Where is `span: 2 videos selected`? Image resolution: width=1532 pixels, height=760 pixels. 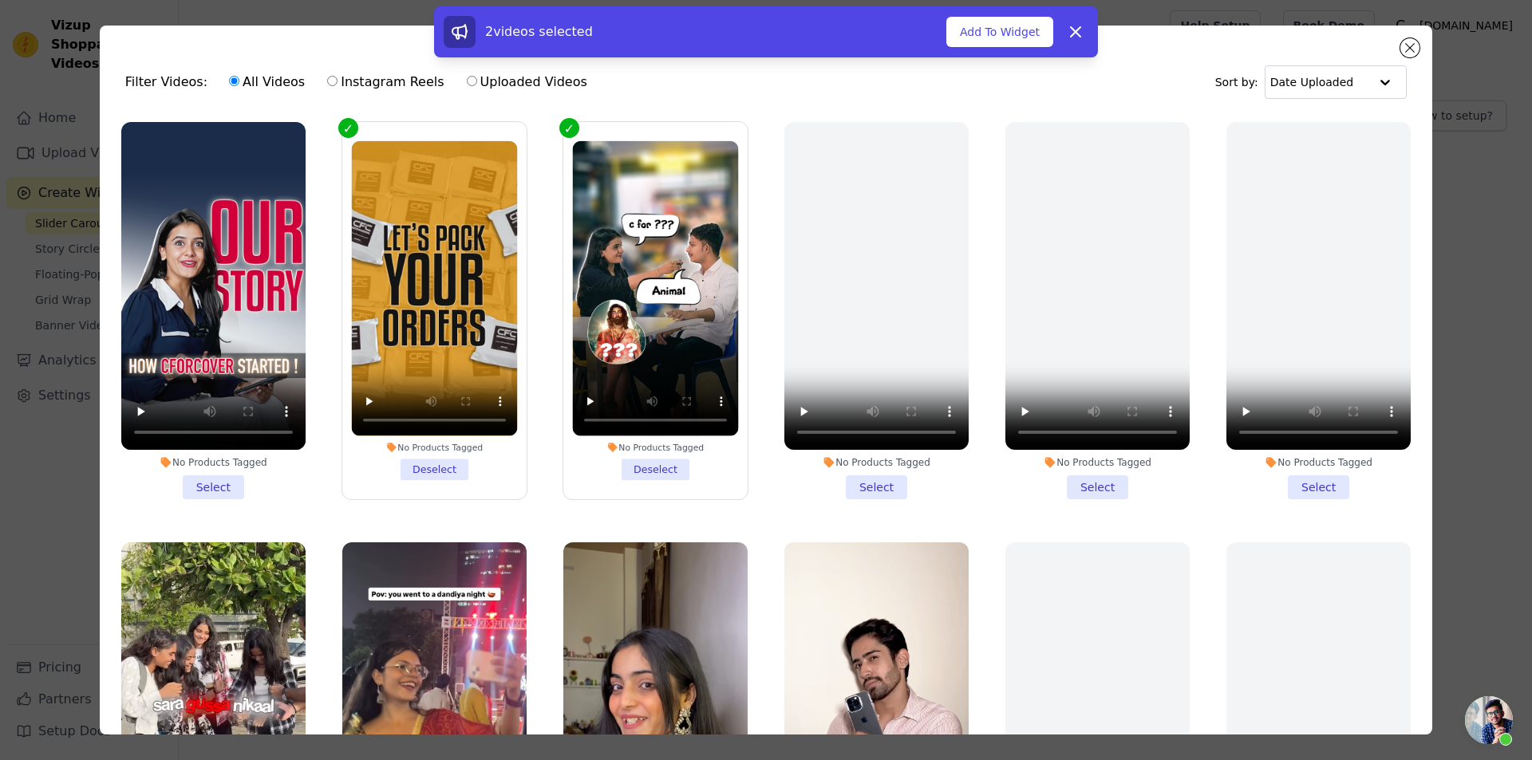
span: 2 videos selected is located at coordinates (538, 31).